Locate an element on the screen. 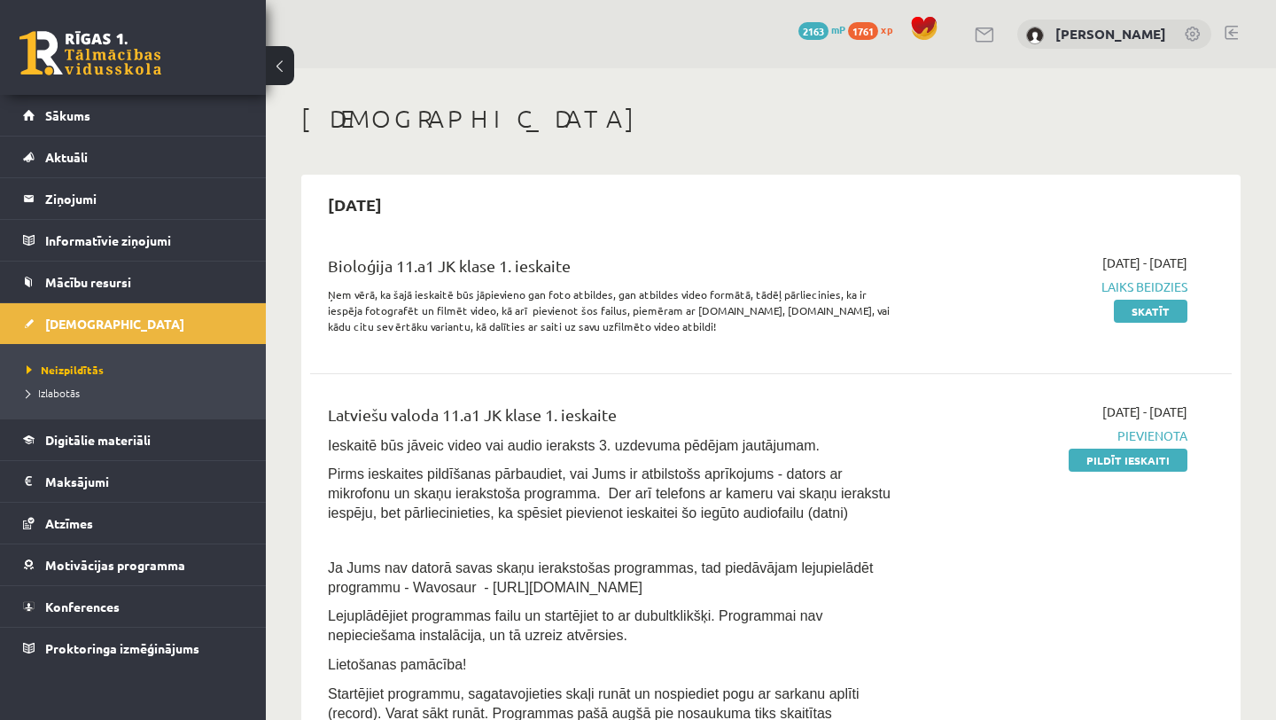 The height and width of the screenshot is (720, 1276). a: Rīgas 1. Tālmācības vidusskola is located at coordinates (90, 53).